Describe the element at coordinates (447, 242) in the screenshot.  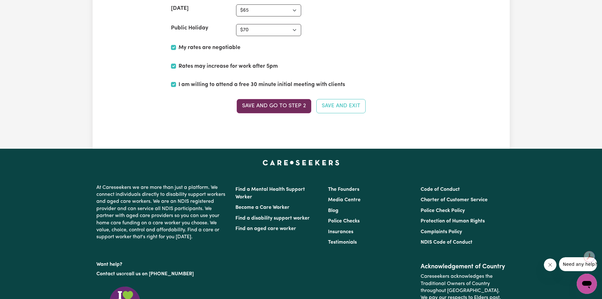
I see `a: NDIS Code of Conduct` at that location.